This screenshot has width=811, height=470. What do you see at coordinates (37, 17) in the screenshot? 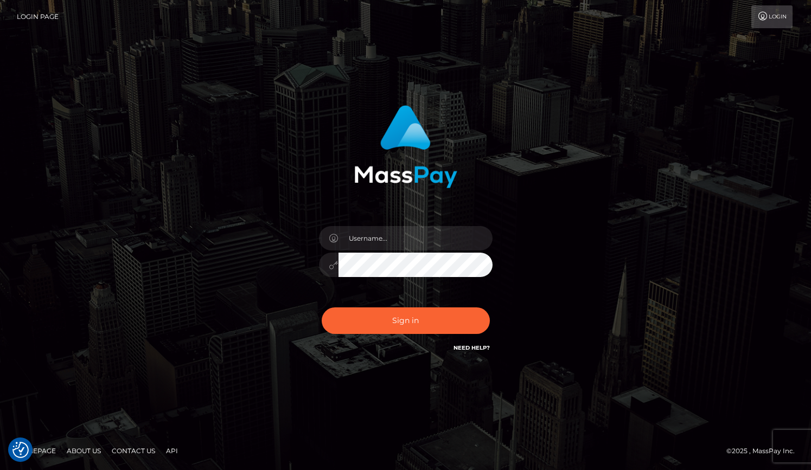
I see `a: Login Page` at bounding box center [37, 17].